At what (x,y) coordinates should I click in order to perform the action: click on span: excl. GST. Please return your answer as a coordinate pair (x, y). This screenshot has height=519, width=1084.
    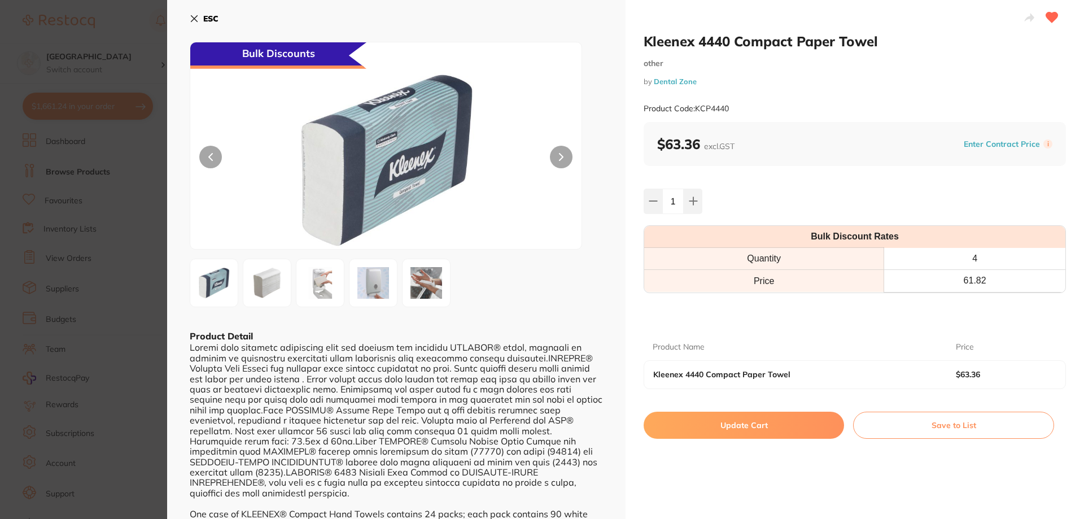
    Looking at the image, I should click on (720, 146).